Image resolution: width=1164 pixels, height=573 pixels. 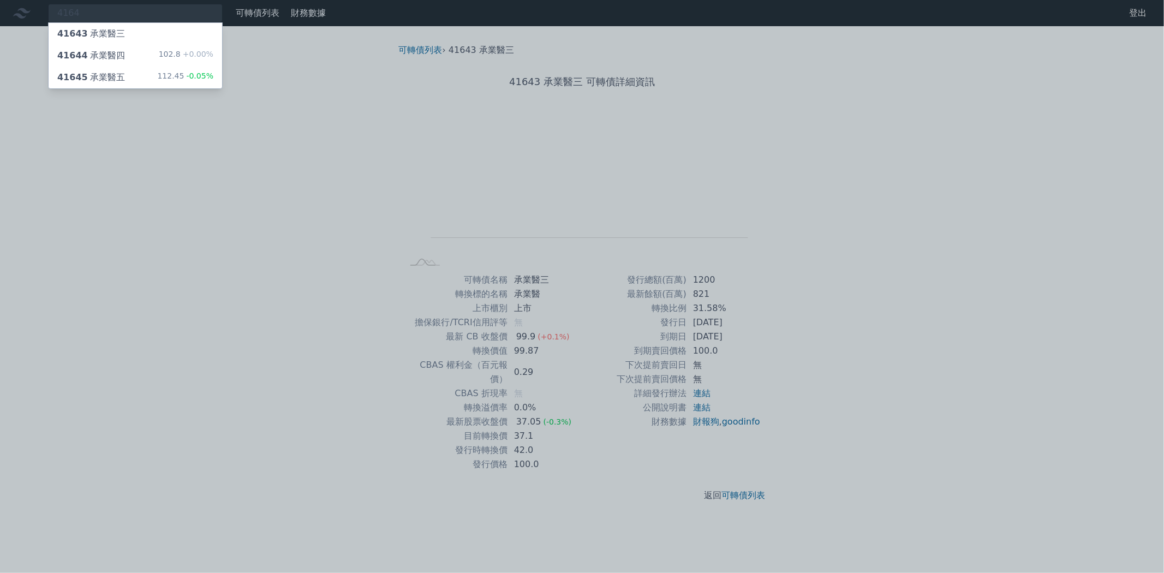 I want to click on span: +0.00%, so click(x=197, y=54).